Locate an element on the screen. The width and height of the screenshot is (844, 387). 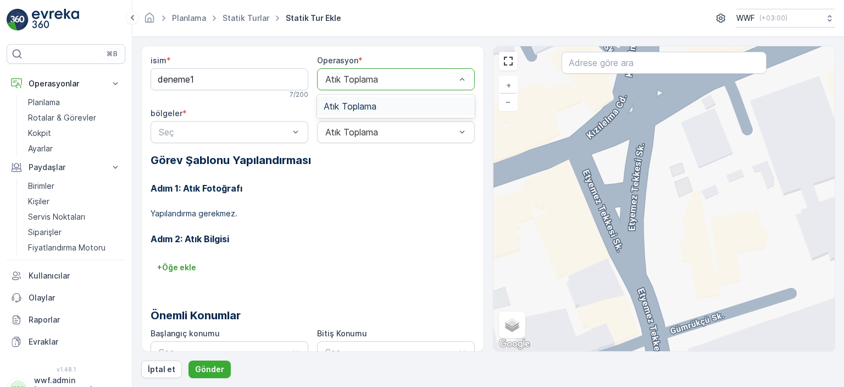
a: Statik Turlar is located at coordinates (246, 18).